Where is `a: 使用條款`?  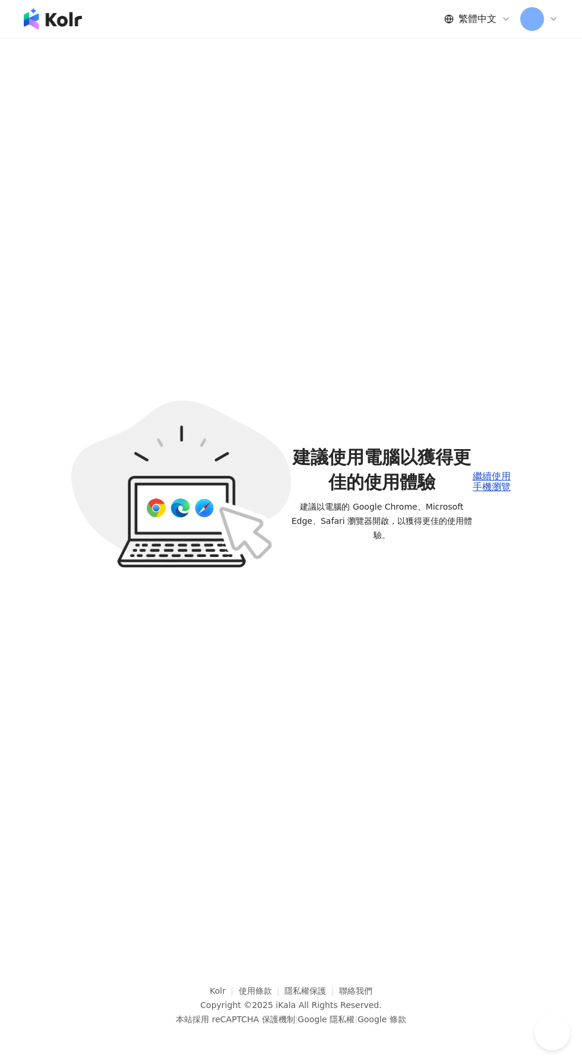 a: 使用條款 is located at coordinates (262, 991).